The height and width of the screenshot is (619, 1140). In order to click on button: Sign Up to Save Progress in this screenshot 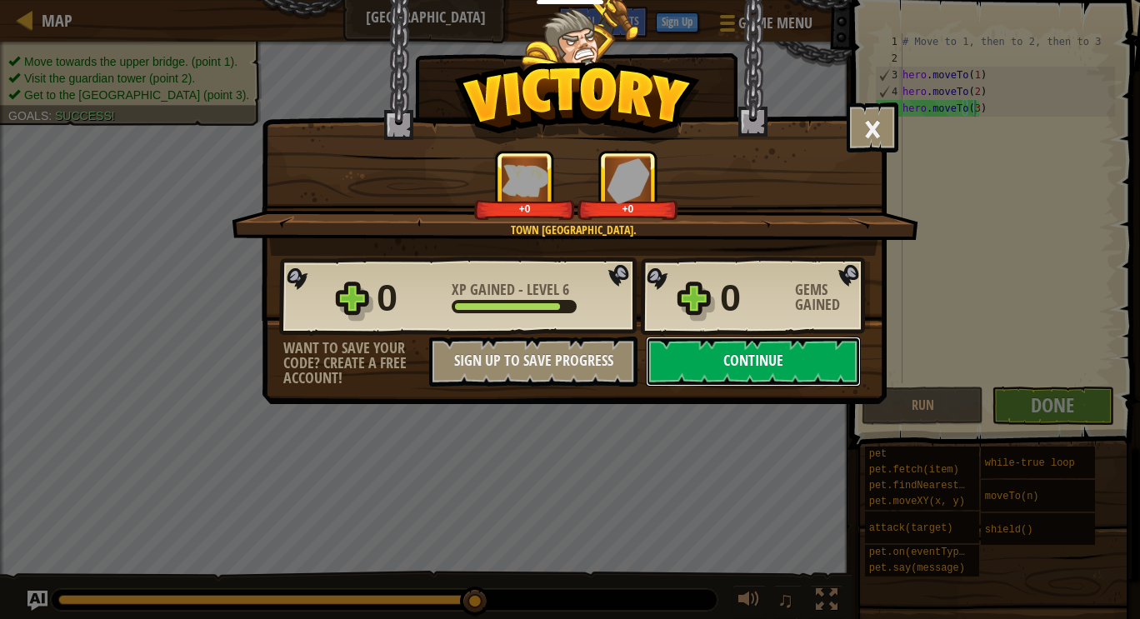, I will do `click(534, 362)`.